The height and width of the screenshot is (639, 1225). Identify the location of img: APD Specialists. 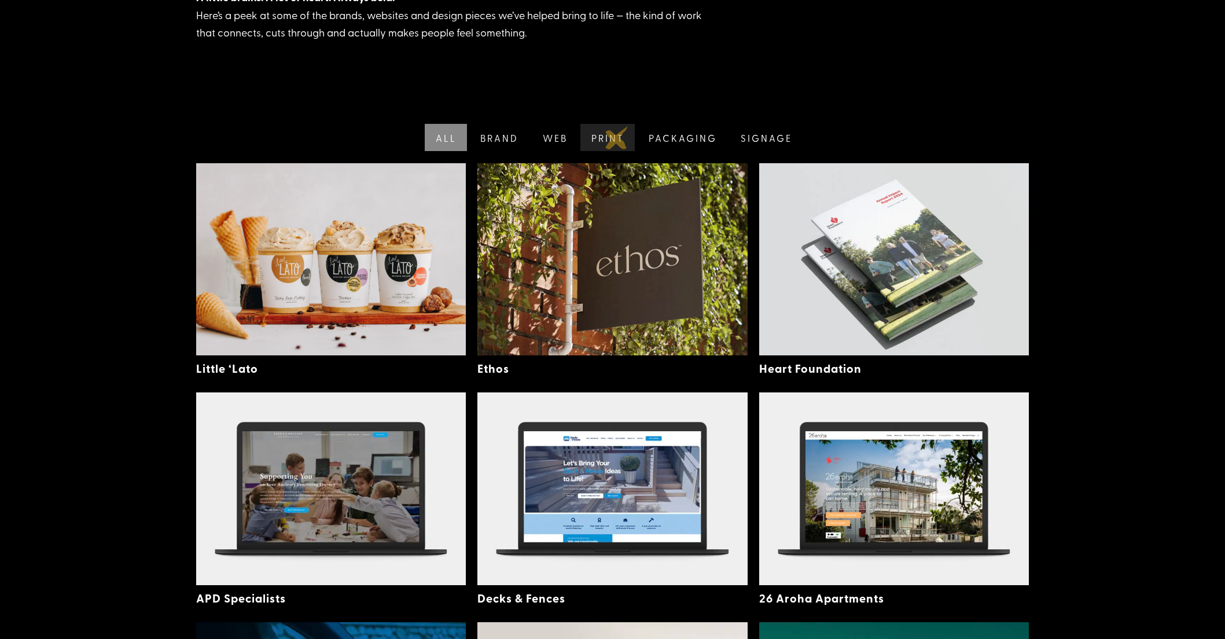
(331, 489).